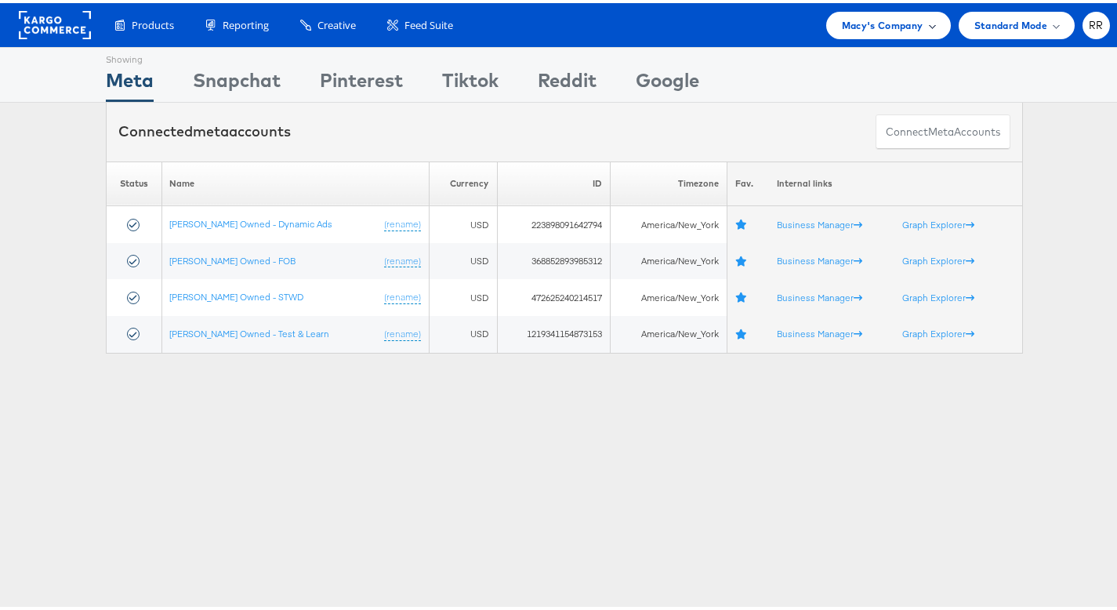 This screenshot has width=1117, height=610. Describe the element at coordinates (553, 294) in the screenshot. I see `td: 472625240214517` at that location.